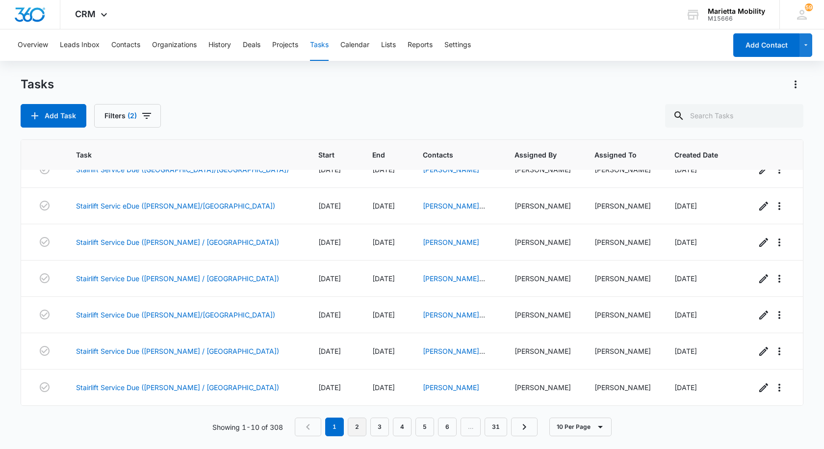  What do you see at coordinates (458, 45) in the screenshot?
I see `button: Settings` at bounding box center [458, 45].